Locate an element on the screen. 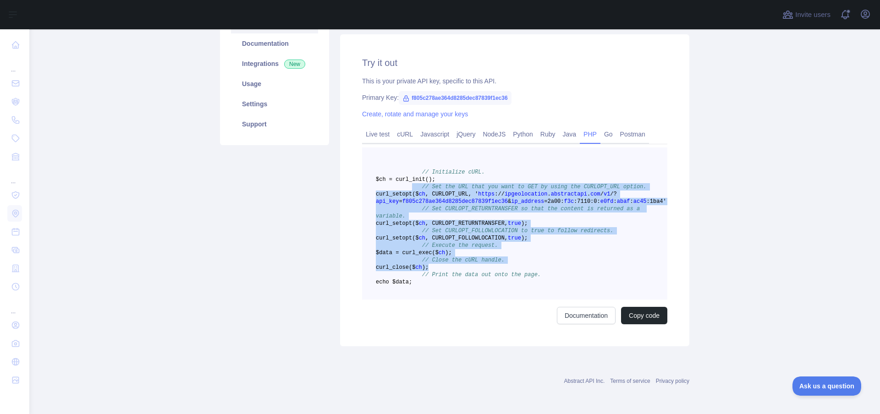  span: $ch = curl is located at coordinates (392, 180).